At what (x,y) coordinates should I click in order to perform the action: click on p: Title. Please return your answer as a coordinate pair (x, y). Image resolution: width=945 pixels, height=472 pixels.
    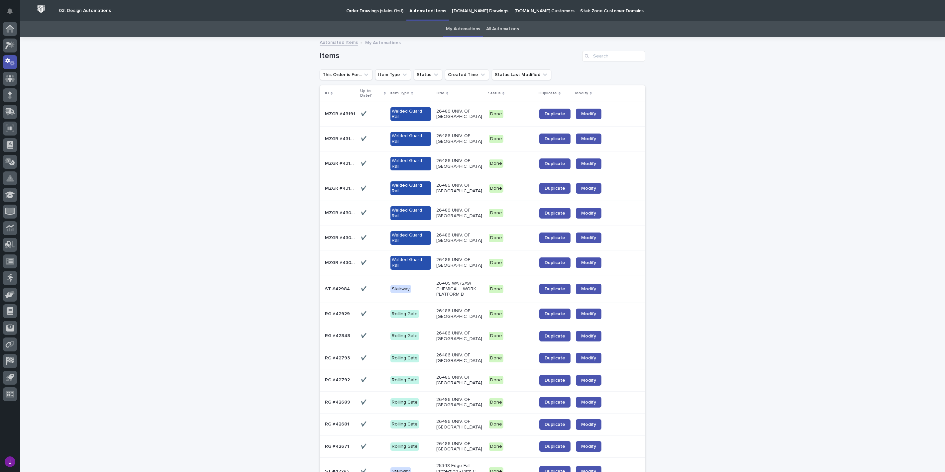
    Looking at the image, I should click on (440, 93).